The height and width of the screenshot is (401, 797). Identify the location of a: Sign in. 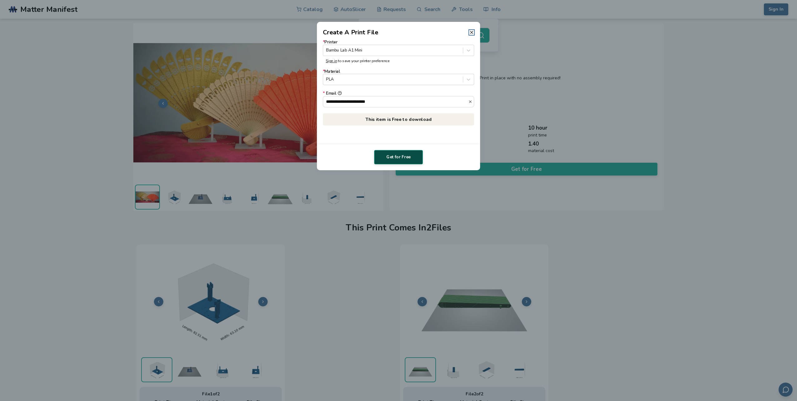
(331, 61).